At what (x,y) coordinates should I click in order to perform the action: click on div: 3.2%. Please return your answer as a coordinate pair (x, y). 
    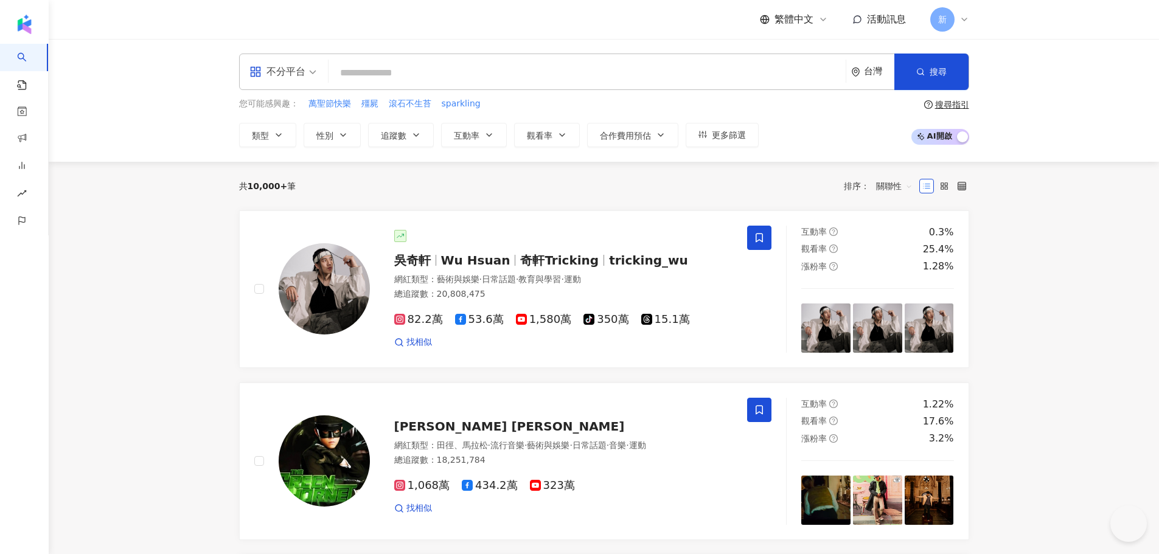
    Looking at the image, I should click on (941, 439).